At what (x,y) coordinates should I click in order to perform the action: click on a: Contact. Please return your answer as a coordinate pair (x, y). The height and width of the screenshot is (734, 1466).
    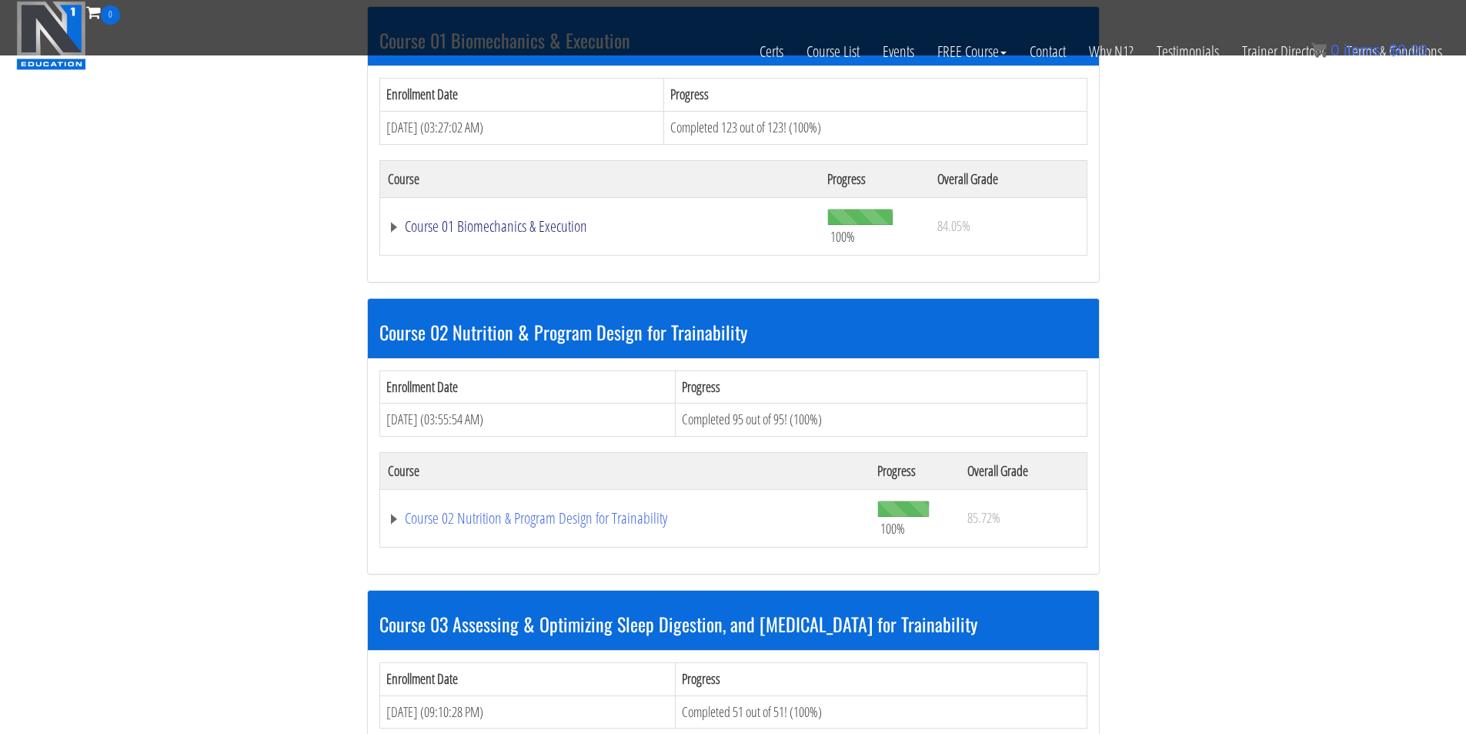
    Looking at the image, I should click on (1048, 52).